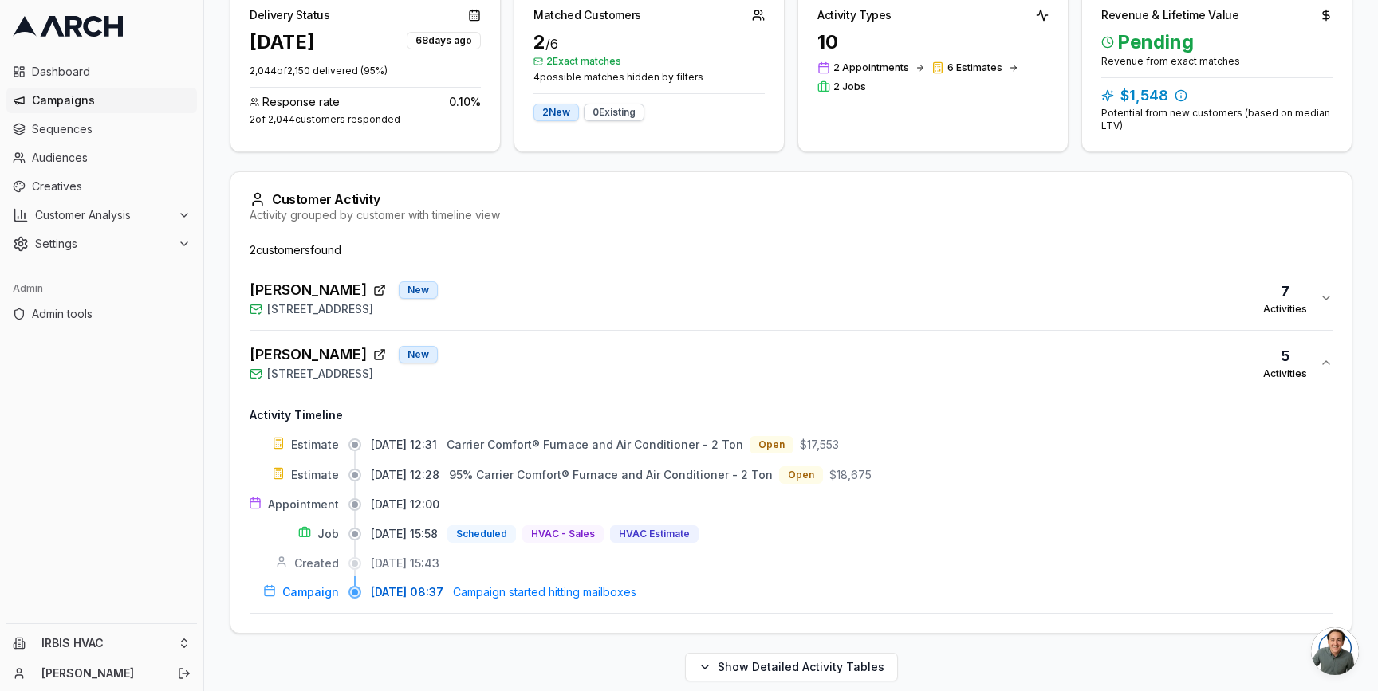  What do you see at coordinates (443, 39) in the screenshot?
I see `button: 68days ago` at bounding box center [443, 39].